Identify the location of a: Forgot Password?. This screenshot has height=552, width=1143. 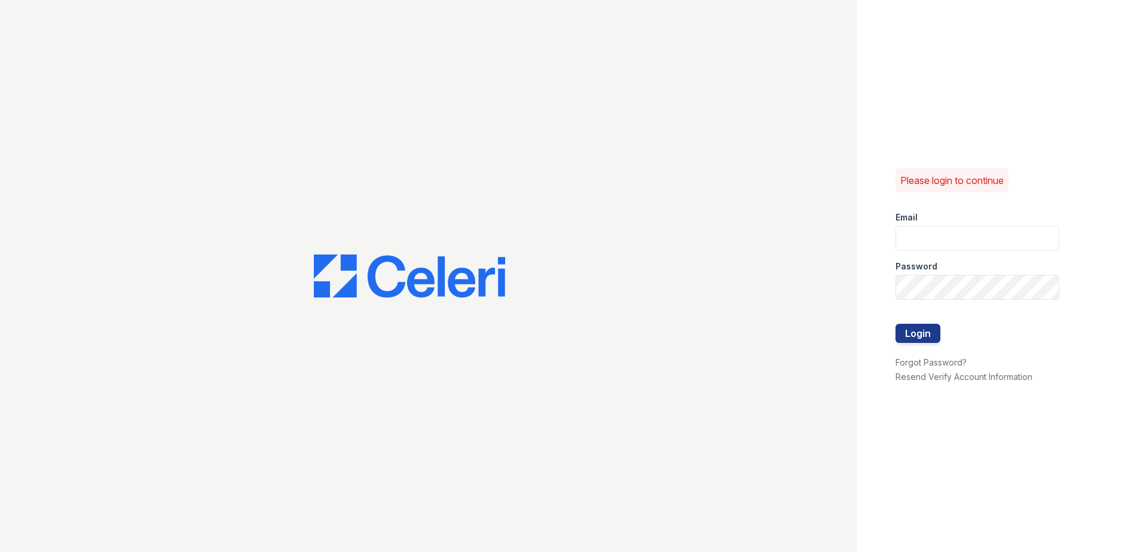
(930, 362).